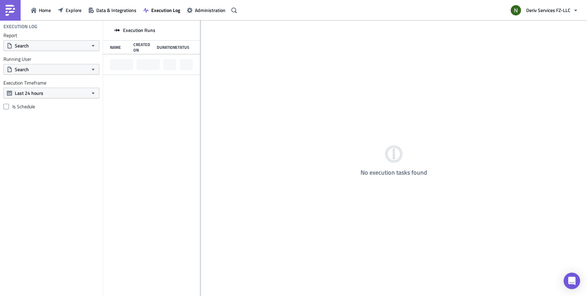  Describe the element at coordinates (139, 30) in the screenshot. I see `span: Execution Runs` at that location.